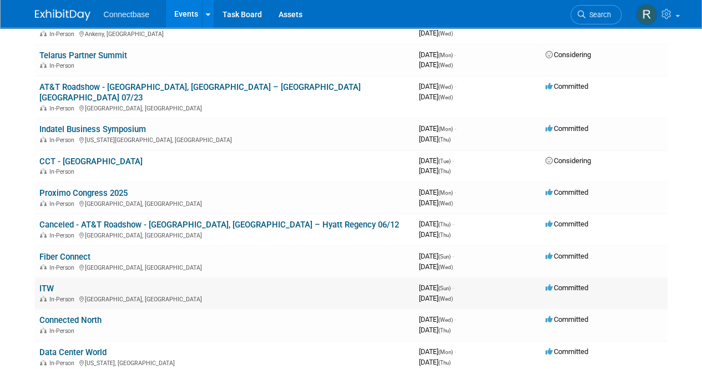 The width and height of the screenshot is (702, 369). I want to click on span: (Tue), so click(444, 161).